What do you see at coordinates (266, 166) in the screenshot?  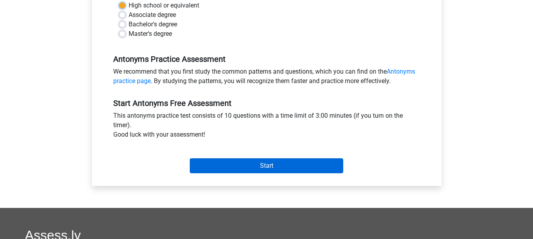 I see `input: Start` at bounding box center [266, 166].